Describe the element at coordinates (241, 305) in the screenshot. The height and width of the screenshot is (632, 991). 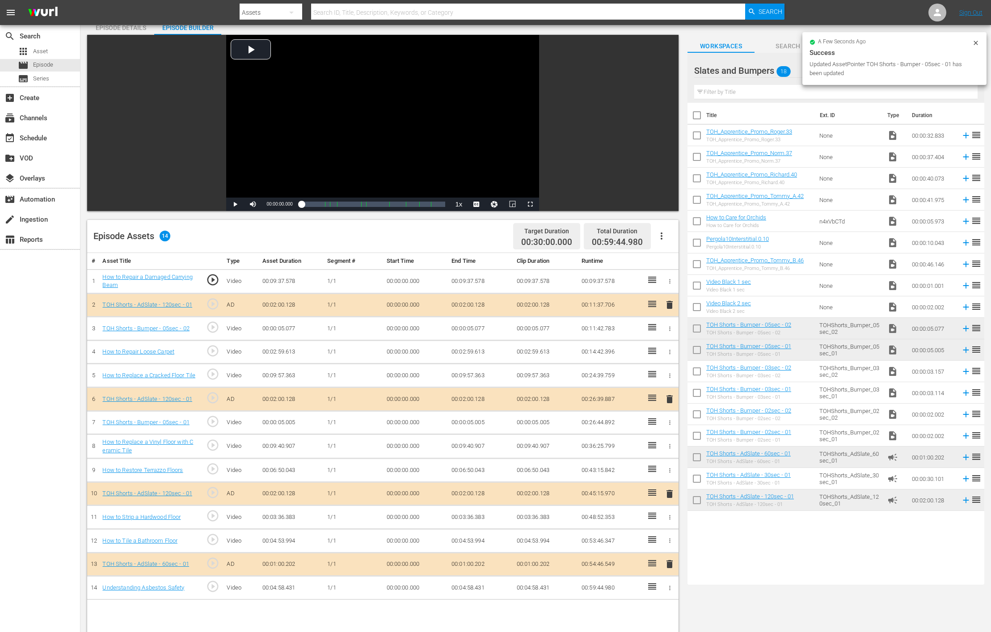
I see `td: AD` at that location.